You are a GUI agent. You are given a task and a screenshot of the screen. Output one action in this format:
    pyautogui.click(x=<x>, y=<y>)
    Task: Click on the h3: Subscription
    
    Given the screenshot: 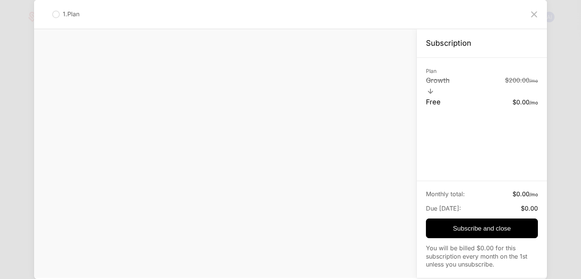 What is the action you would take?
    pyautogui.click(x=449, y=43)
    